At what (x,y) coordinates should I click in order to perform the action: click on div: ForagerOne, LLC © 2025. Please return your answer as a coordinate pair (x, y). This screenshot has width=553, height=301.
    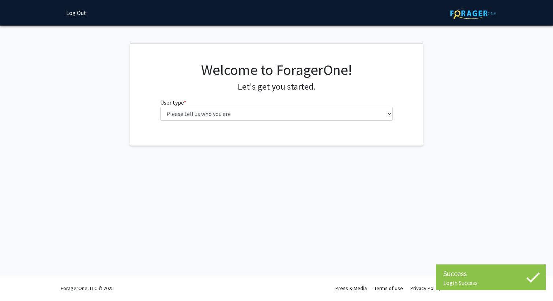
    Looking at the image, I should click on (87, 288).